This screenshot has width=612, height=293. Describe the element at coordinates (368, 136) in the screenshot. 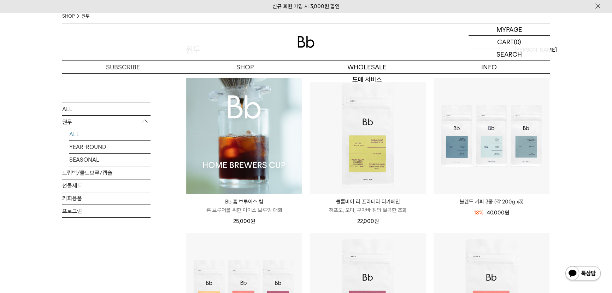

I see `a: 콜롬비아 라 프라데라 디카페인` at that location.